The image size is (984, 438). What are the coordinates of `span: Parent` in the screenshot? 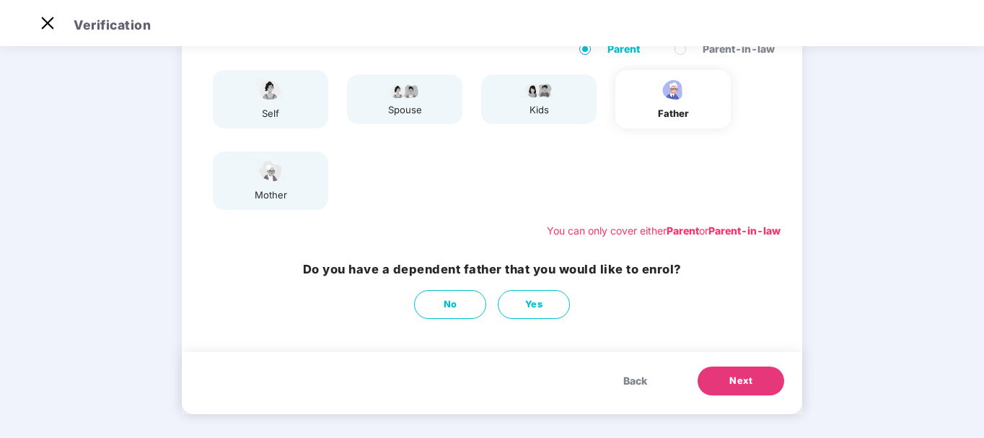 It's located at (624, 49).